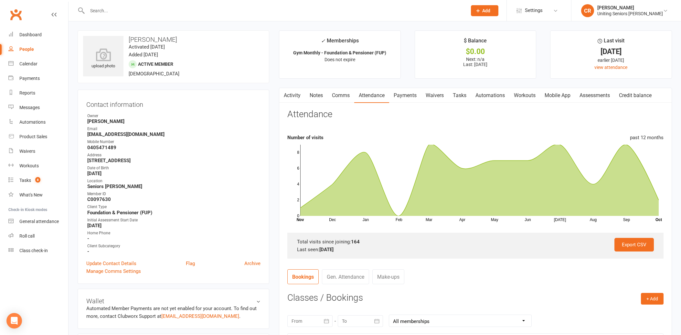 This screenshot has height=335, width=681. What do you see at coordinates (28, 64) in the screenshot?
I see `div: Calendar` at bounding box center [28, 64].